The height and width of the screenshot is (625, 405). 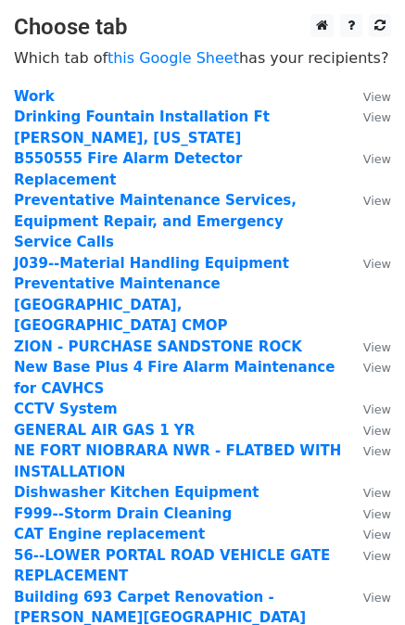 I want to click on p: Which tab of has your recipients?, so click(x=202, y=58).